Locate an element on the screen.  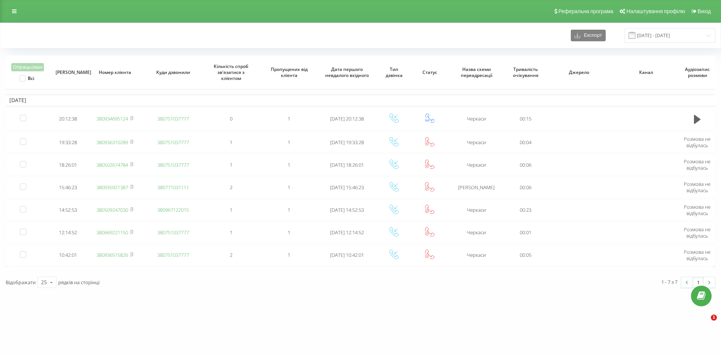
a: 1 is located at coordinates (698, 282).